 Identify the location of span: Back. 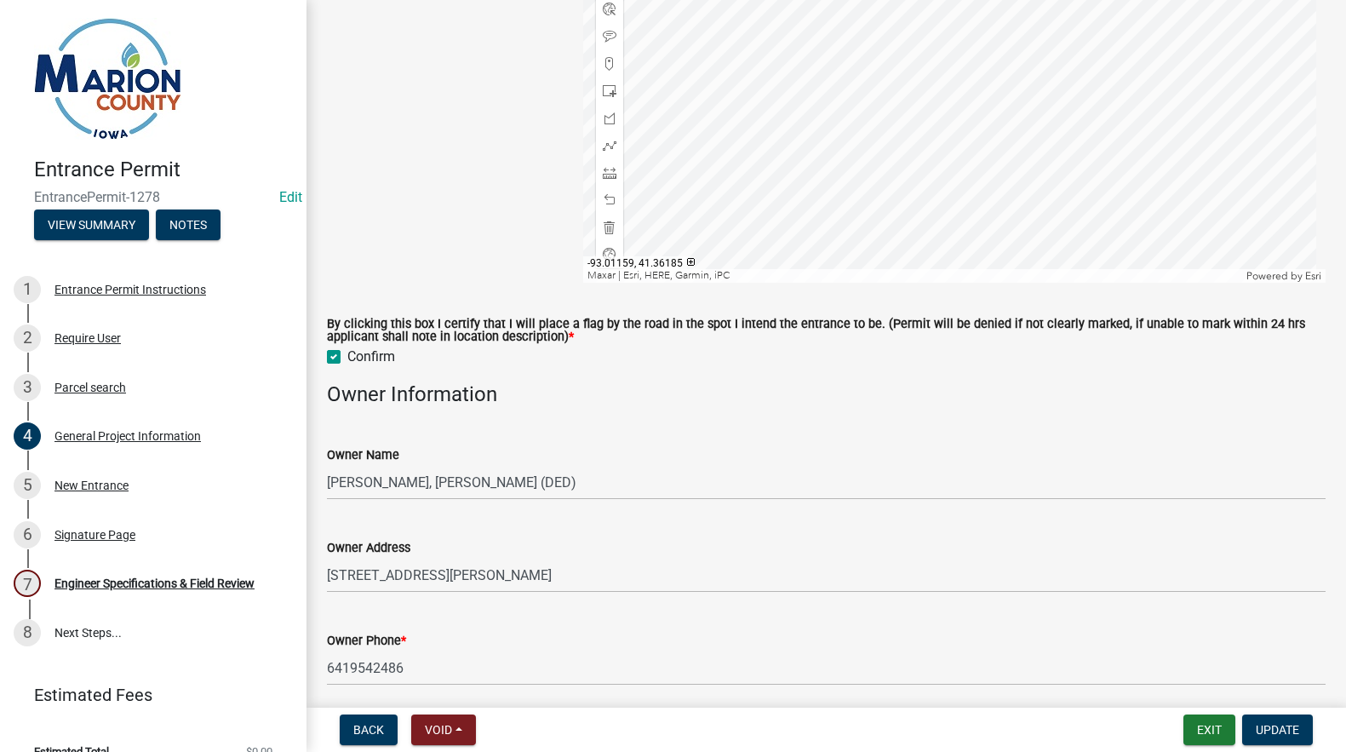
(369, 730).